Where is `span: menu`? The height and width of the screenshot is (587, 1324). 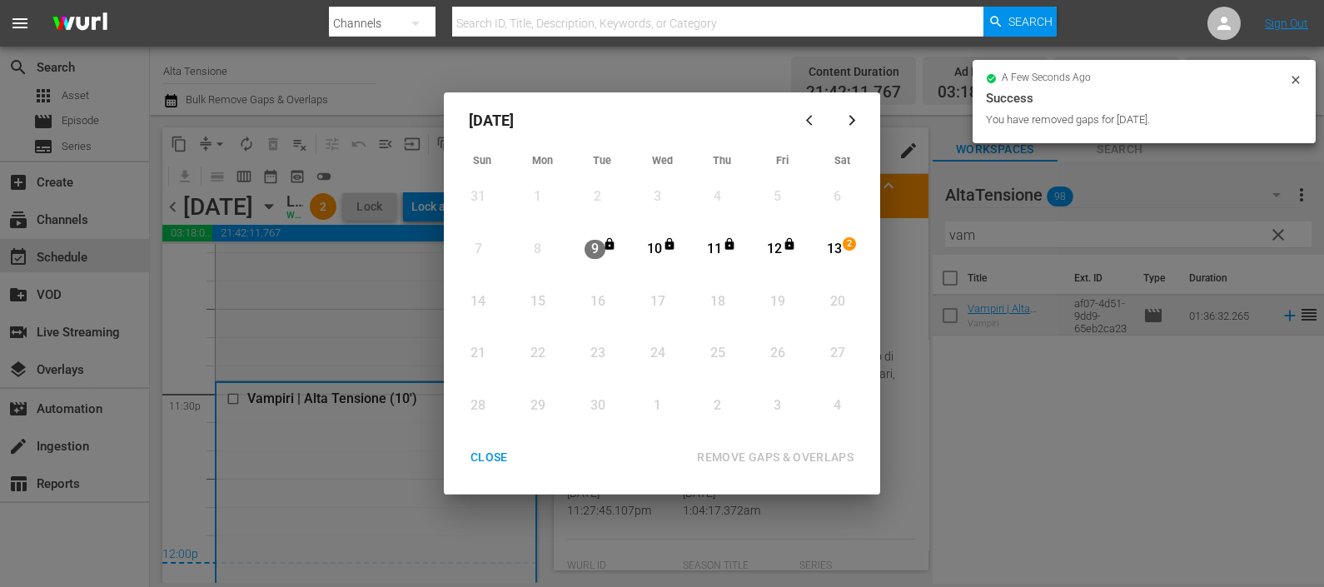
span: menu is located at coordinates (20, 23).